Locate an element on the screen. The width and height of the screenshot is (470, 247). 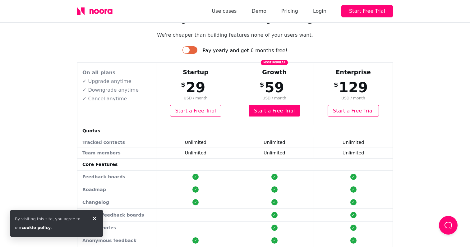
div: Startup is located at coordinates (195, 72).